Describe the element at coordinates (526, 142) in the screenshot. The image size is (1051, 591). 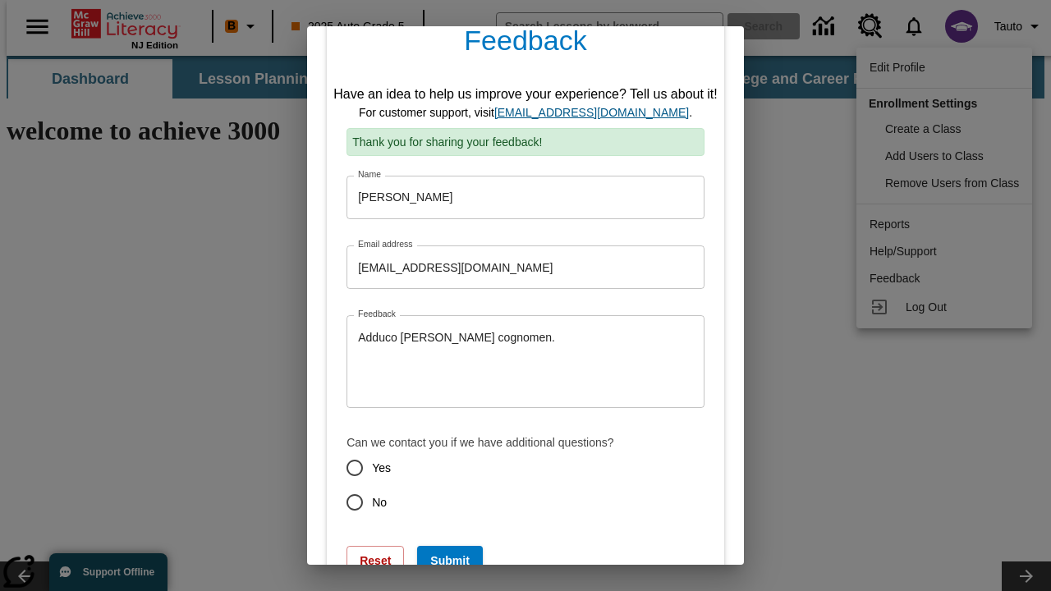
I see `p: Thank you for sharing your feedback!` at that location.